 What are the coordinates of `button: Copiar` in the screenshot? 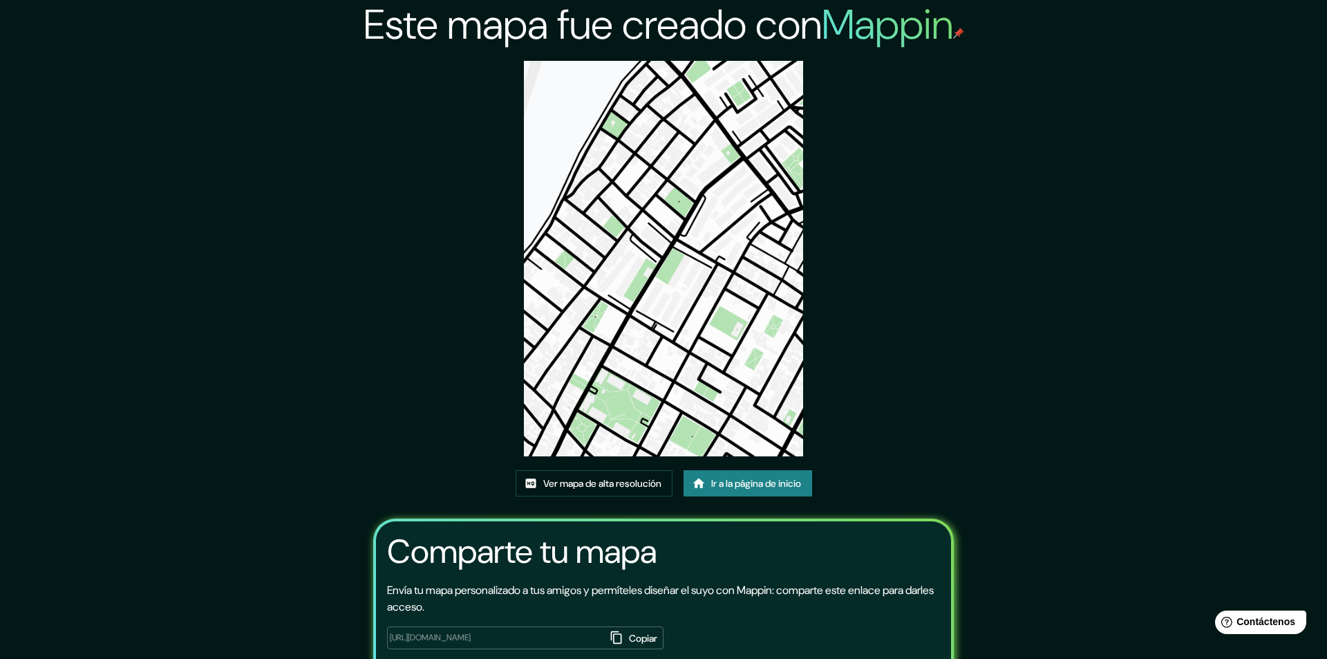 It's located at (634, 638).